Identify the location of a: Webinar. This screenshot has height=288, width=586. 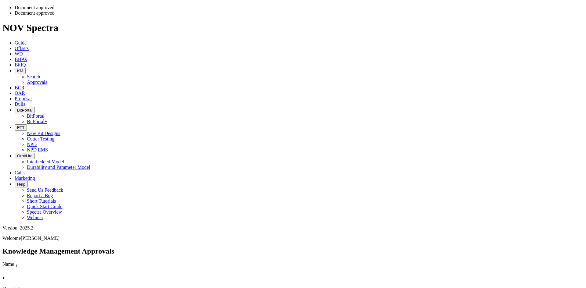
(35, 217).